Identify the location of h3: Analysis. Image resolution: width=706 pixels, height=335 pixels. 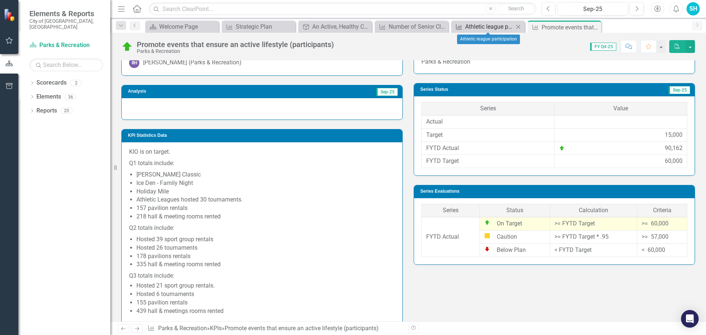
(188, 91).